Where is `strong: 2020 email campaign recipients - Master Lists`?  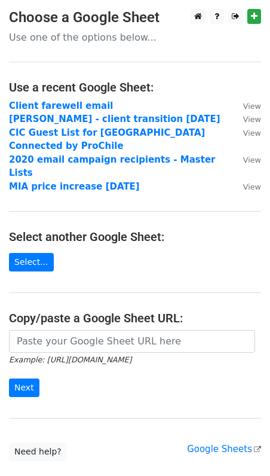
strong: 2020 email campaign recipients - Master Lists is located at coordinates (112, 166).